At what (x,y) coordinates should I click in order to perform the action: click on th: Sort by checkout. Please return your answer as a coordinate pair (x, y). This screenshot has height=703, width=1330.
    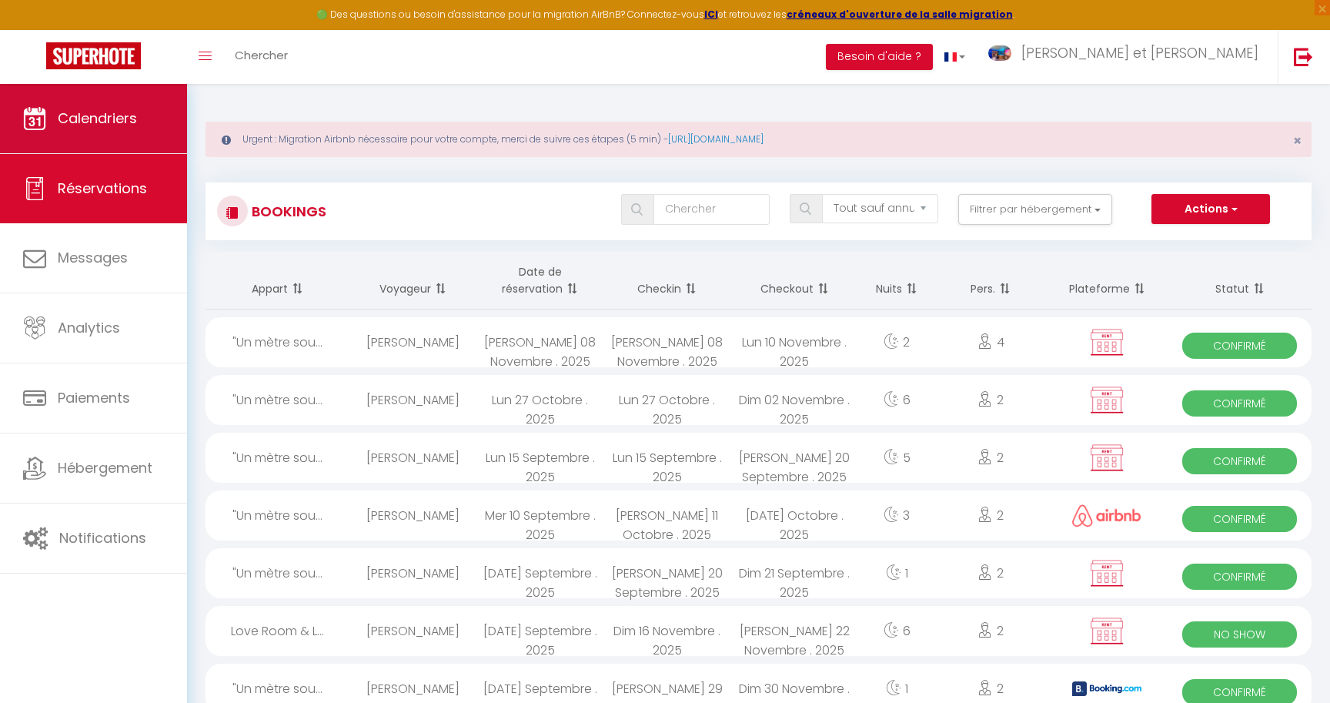
    Looking at the image, I should click on (794, 280).